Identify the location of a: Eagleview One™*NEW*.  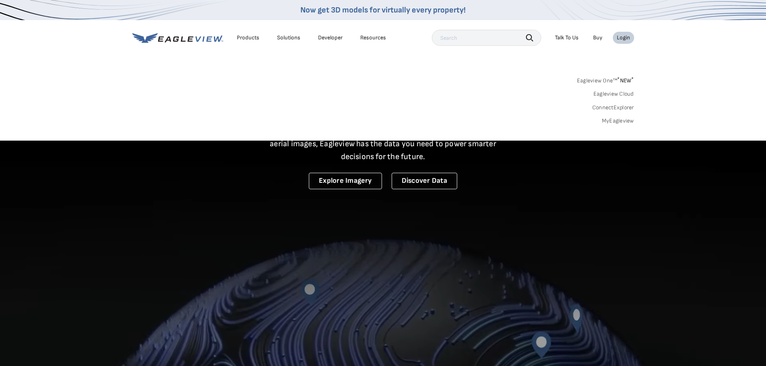
(605, 79).